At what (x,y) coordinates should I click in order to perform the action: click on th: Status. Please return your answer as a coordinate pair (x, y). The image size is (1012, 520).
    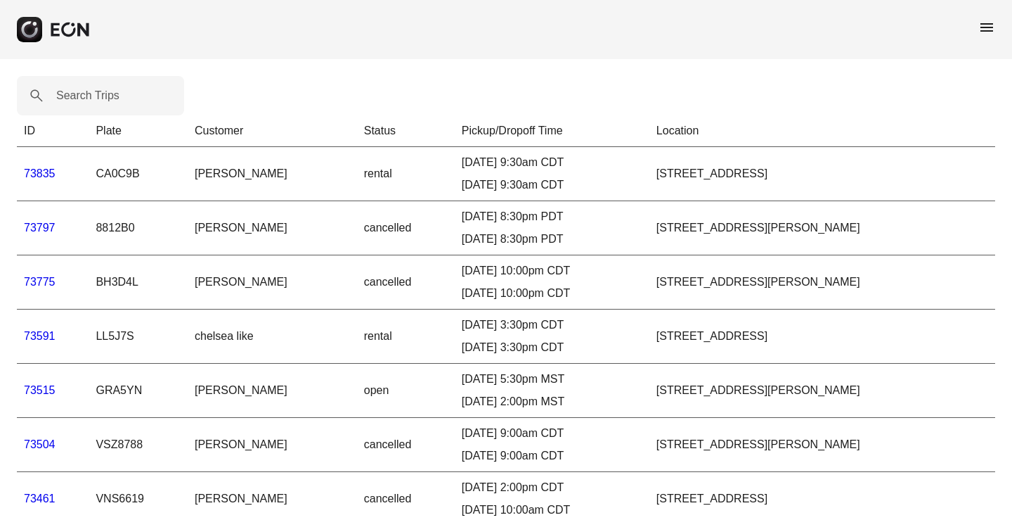
    Looking at the image, I should click on (406, 131).